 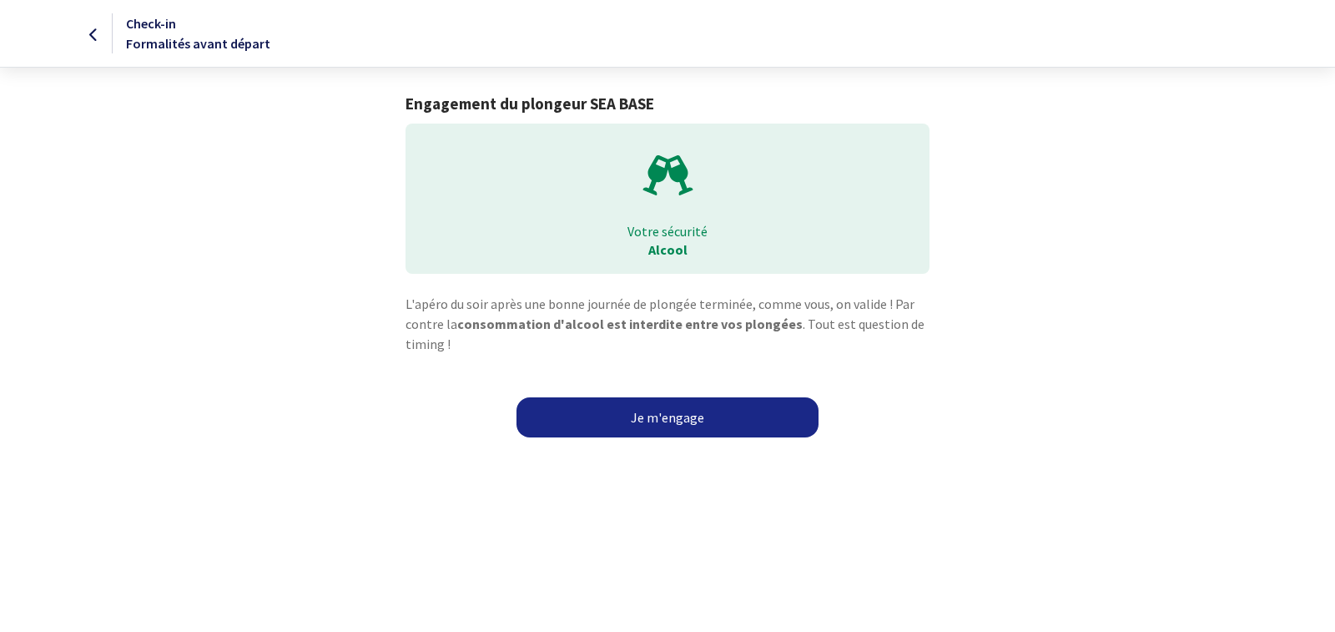 I want to click on p: Votre sécurité, so click(x=667, y=231).